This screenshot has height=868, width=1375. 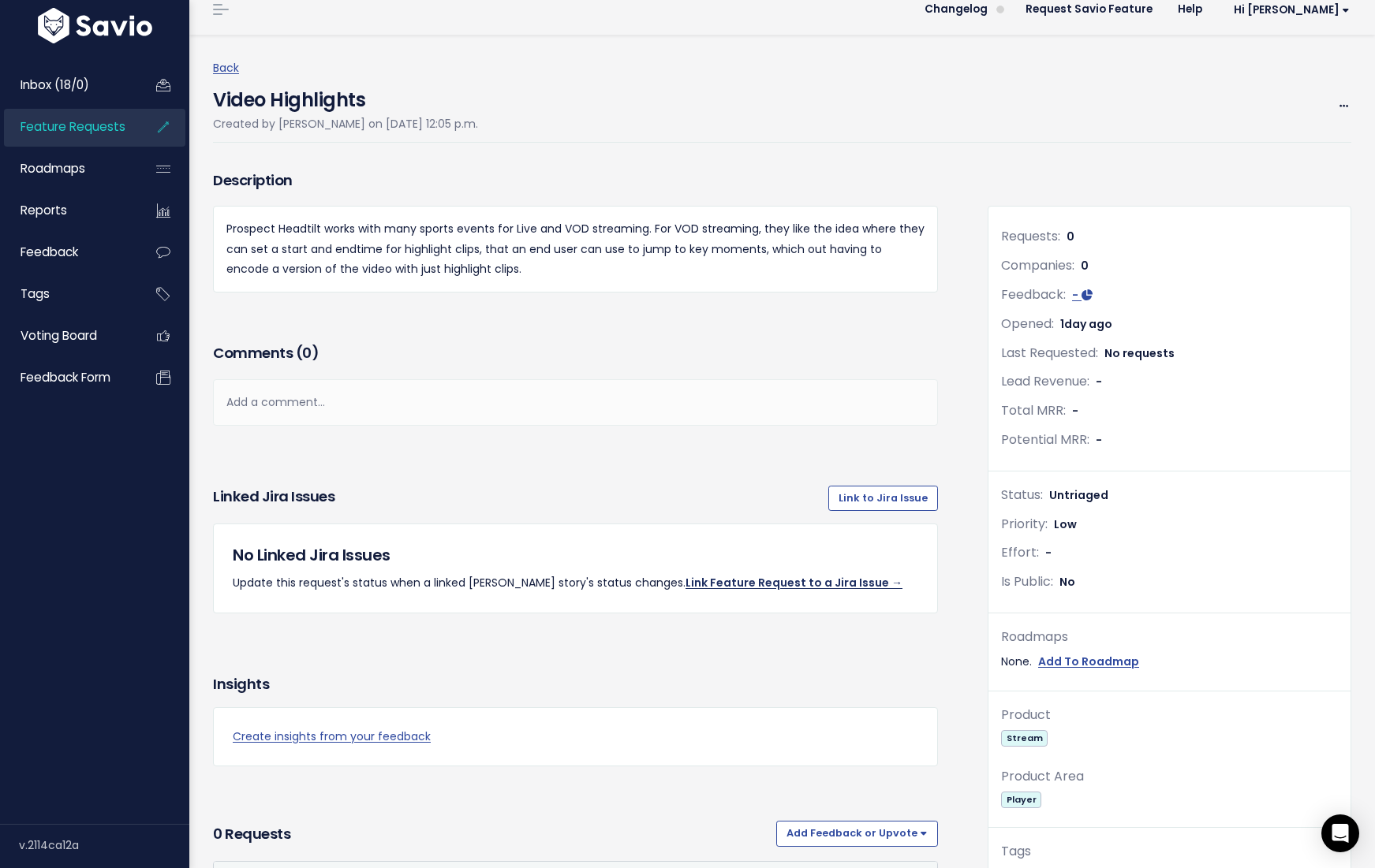 I want to click on h3: Insights, so click(x=240, y=685).